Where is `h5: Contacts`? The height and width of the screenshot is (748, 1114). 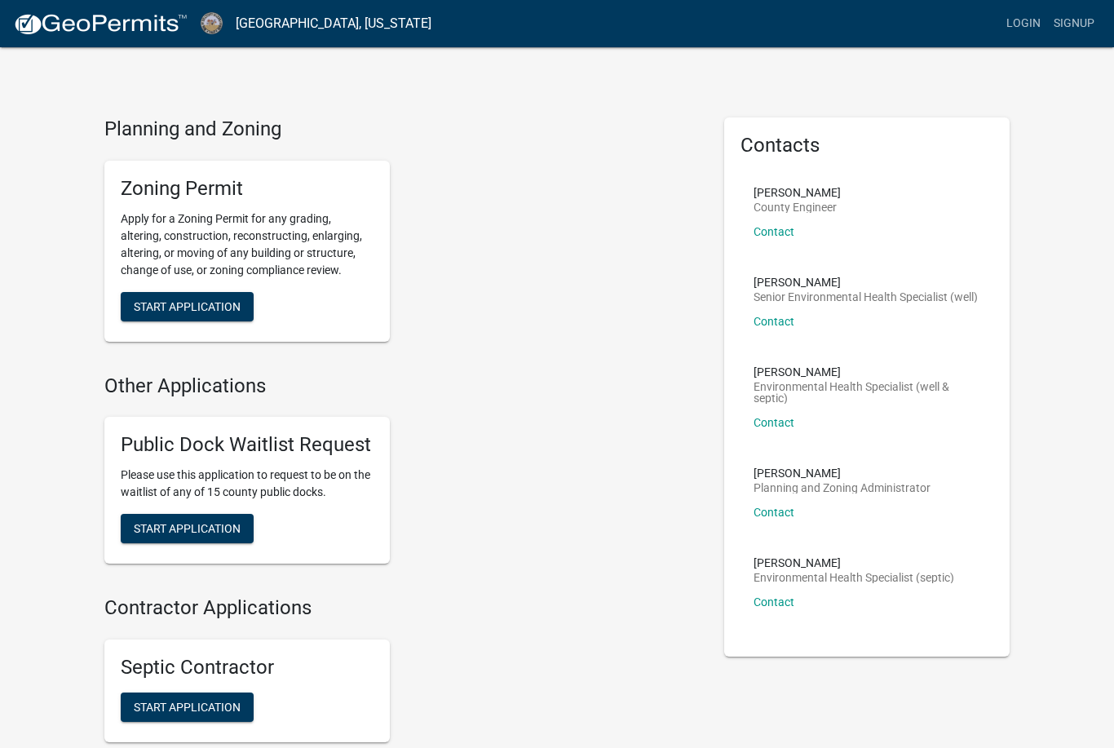
h5: Contacts is located at coordinates (867, 145).